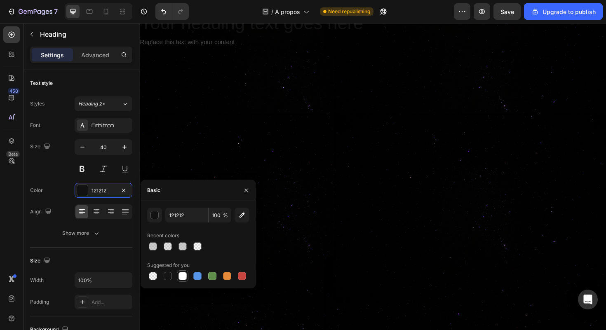 The width and height of the screenshot is (606, 330). I want to click on input: Eg: FFFFFF, so click(187, 215).